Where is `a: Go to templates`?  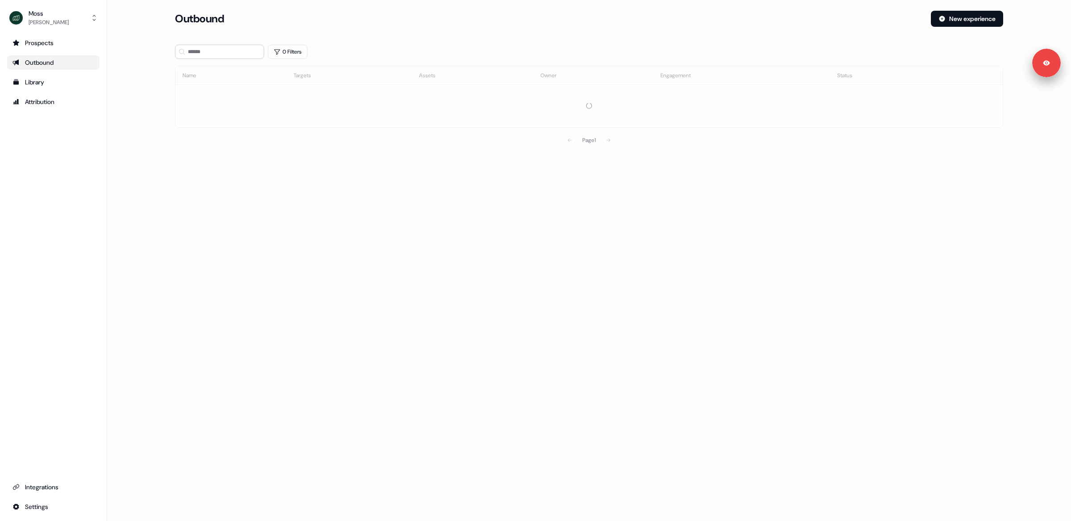 a: Go to templates is located at coordinates (53, 82).